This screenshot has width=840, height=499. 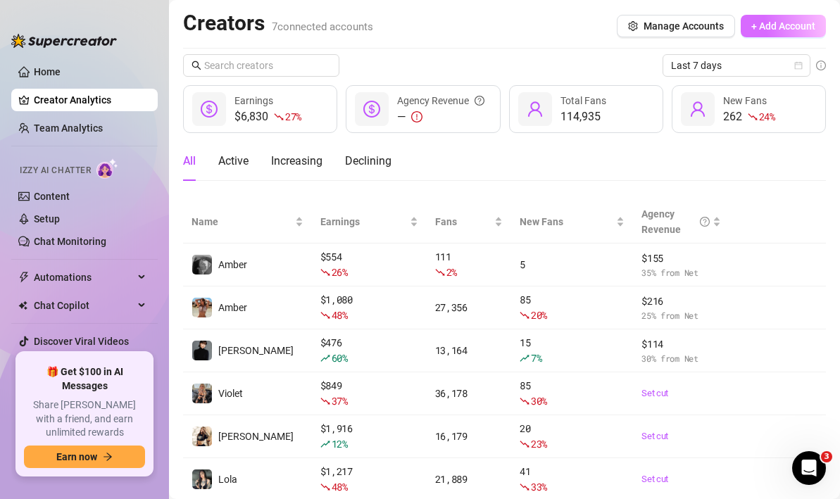 I want to click on h2: Creators, so click(x=278, y=23).